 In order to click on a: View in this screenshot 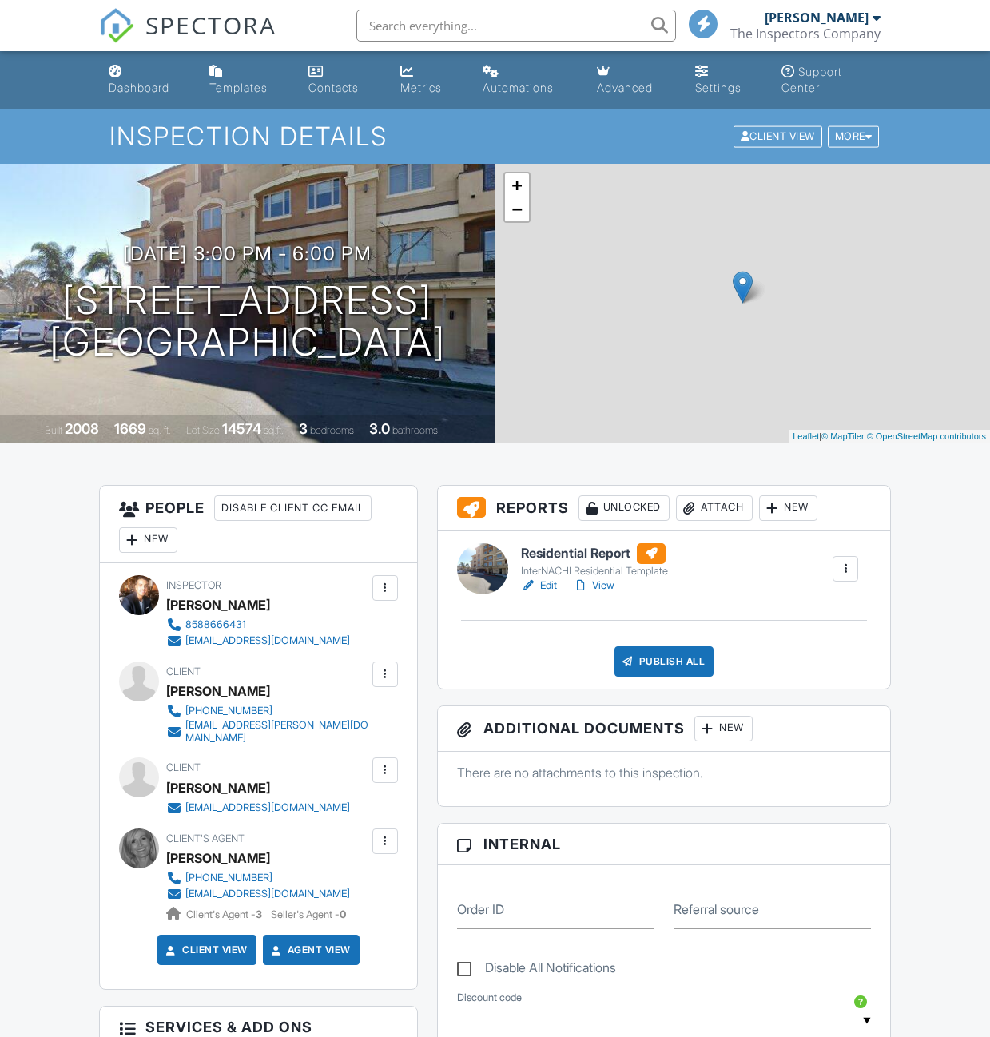, I will do `click(594, 586)`.